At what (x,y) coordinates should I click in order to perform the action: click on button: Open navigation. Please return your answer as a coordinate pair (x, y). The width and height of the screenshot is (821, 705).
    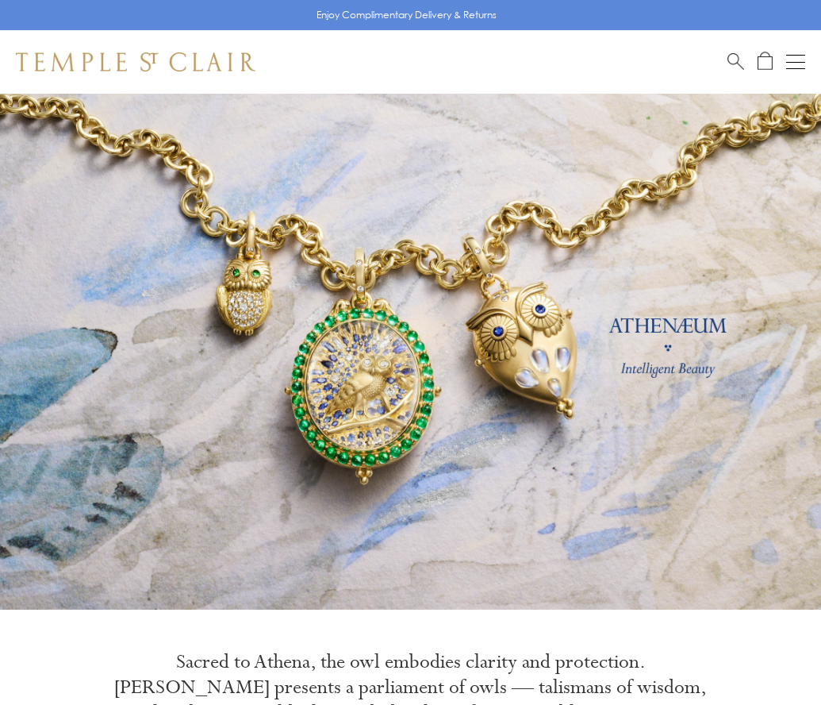
    Looking at the image, I should click on (796, 62).